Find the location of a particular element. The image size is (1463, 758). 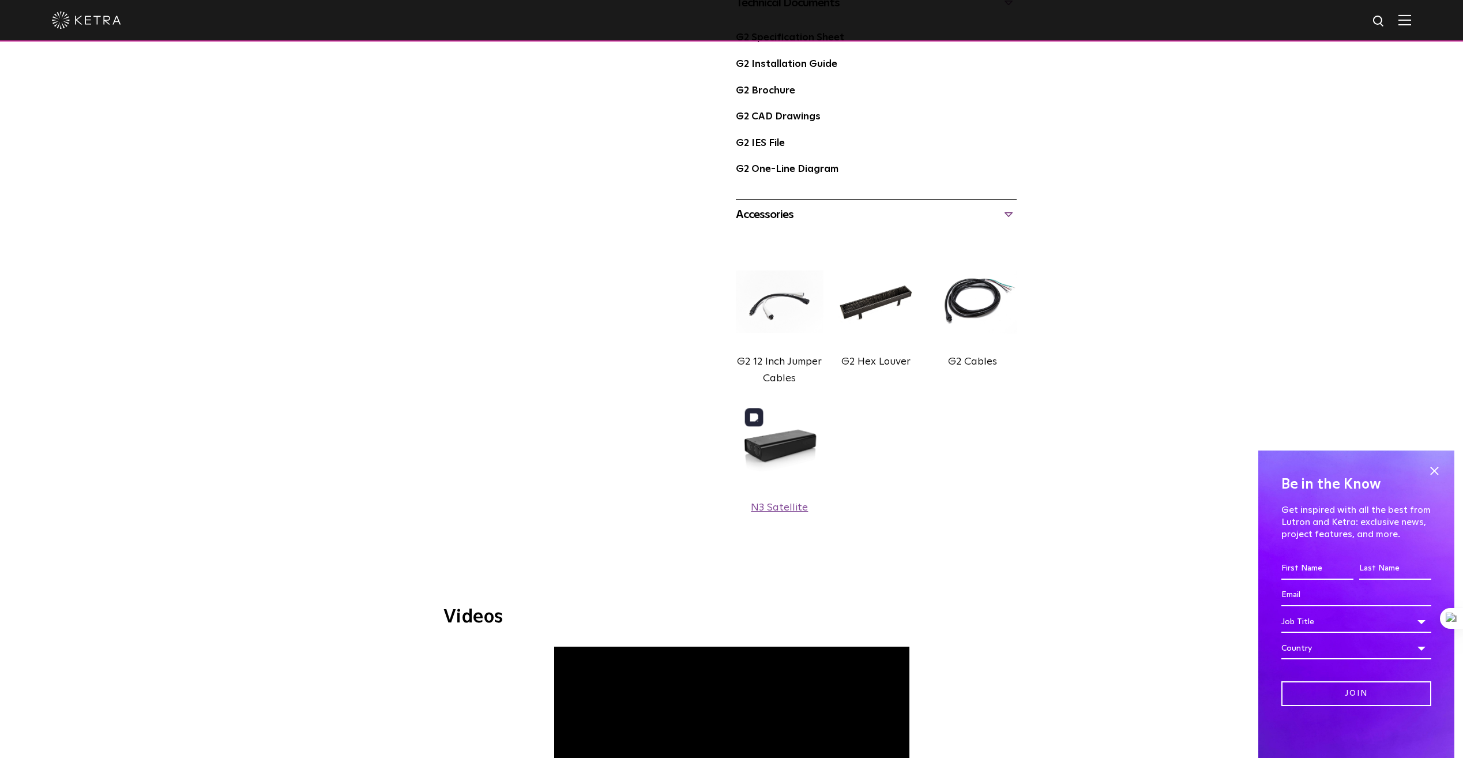

div: Accessories is located at coordinates (876, 214).